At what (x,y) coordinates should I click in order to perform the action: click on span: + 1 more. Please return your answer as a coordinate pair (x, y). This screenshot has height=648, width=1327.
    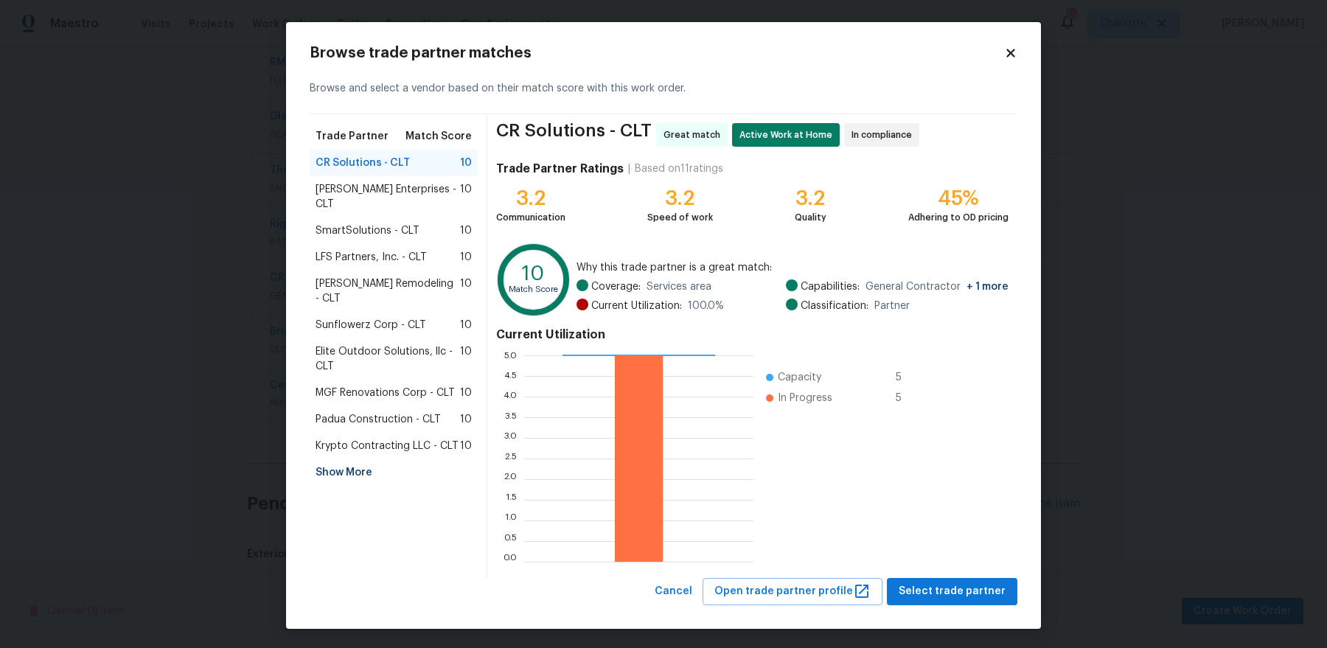
    Looking at the image, I should click on (987, 287).